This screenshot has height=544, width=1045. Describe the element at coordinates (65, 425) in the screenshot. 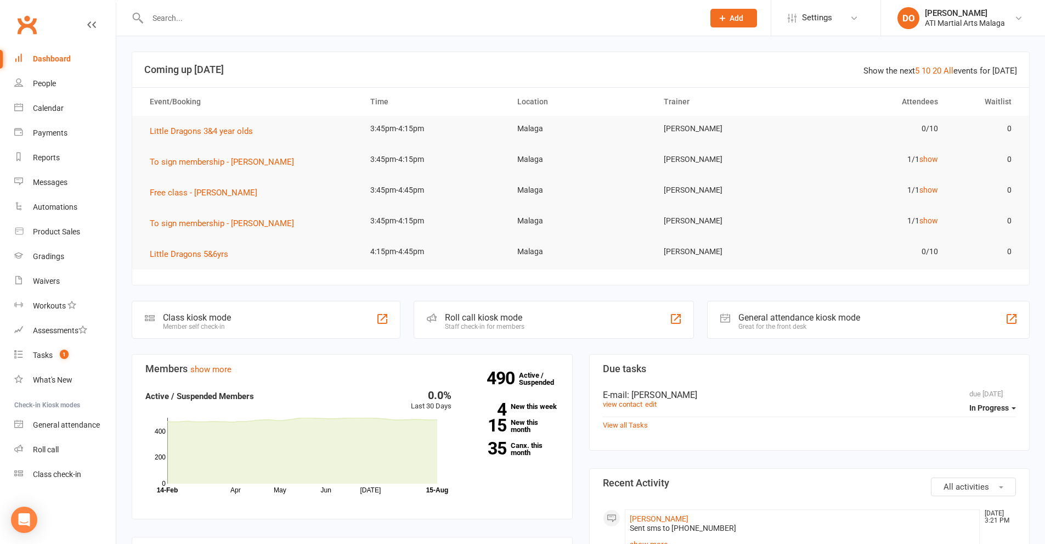

I see `a: General attendance kiosk mode` at that location.